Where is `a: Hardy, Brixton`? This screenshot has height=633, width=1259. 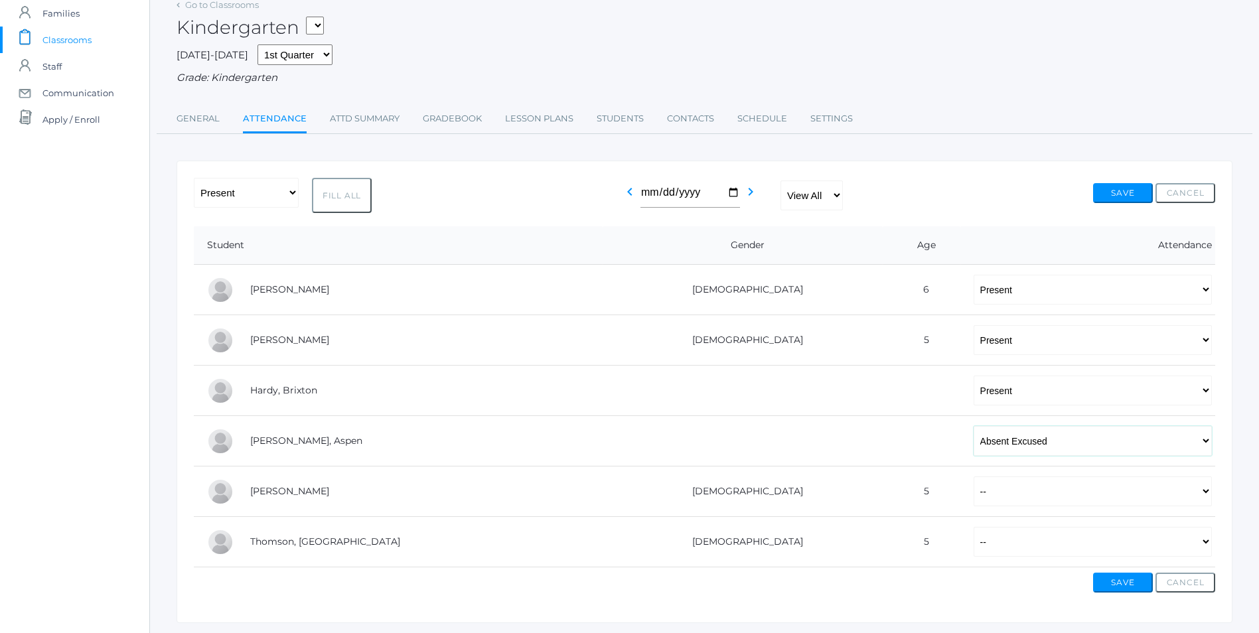 a: Hardy, Brixton is located at coordinates (283, 390).